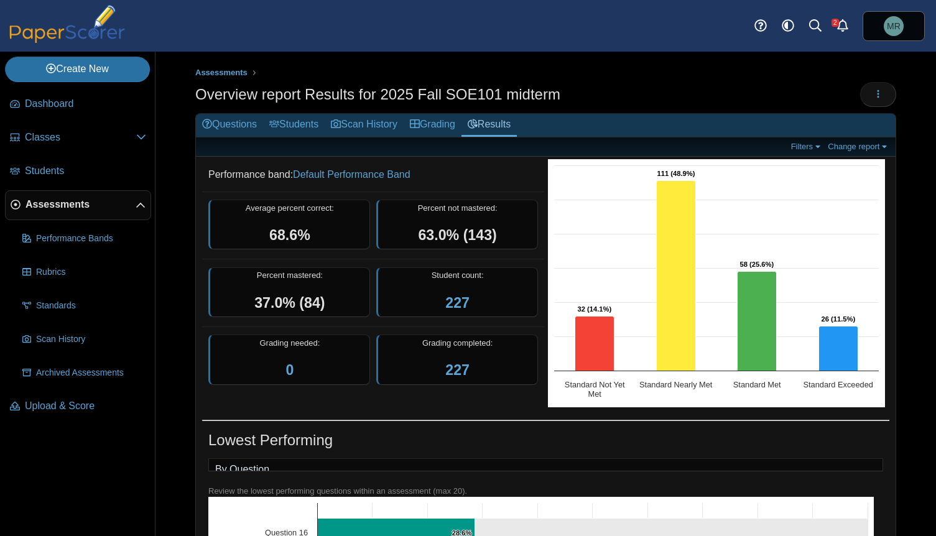 The width and height of the screenshot is (936, 536). I want to click on text: Standard Nearly Met, so click(676, 384).